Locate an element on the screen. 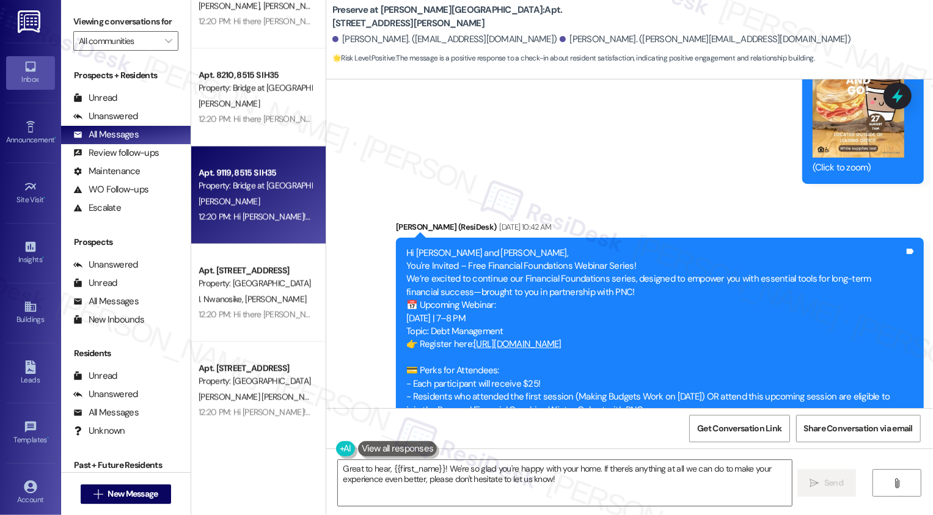  div: Apt. 8210, 8515 S IH35 is located at coordinates (255, 75).